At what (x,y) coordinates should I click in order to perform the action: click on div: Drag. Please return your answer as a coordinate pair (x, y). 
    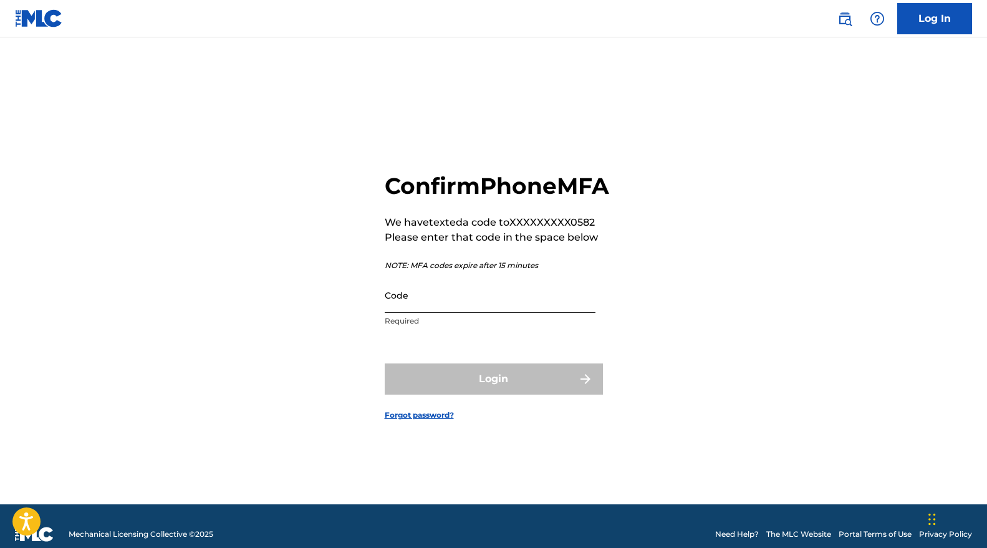
    Looking at the image, I should click on (932, 519).